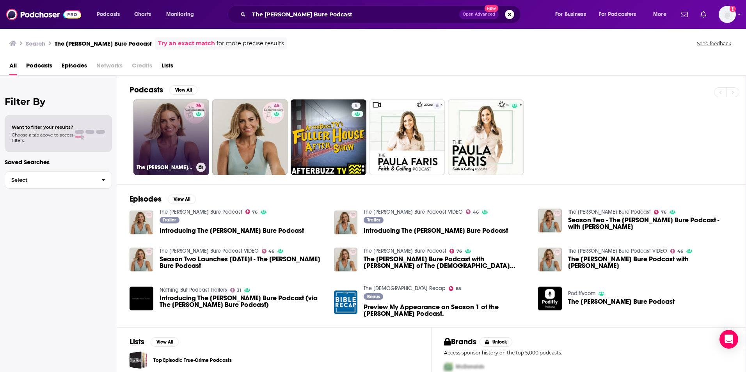 This screenshot has height=372, width=746. What do you see at coordinates (346, 303) in the screenshot?
I see `img: Preview My Appearance on Season 1 of the Candace Cameron Bure Podcast.` at bounding box center [346, 303].